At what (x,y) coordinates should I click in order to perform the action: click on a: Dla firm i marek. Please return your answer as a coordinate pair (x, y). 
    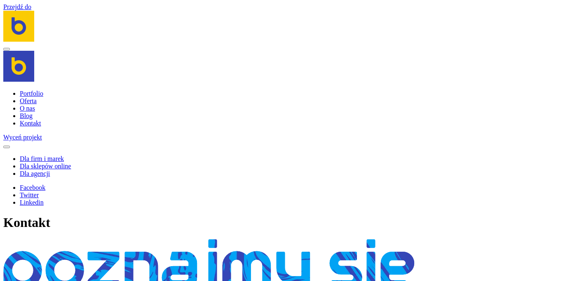
    Looking at the image, I should click on (42, 158).